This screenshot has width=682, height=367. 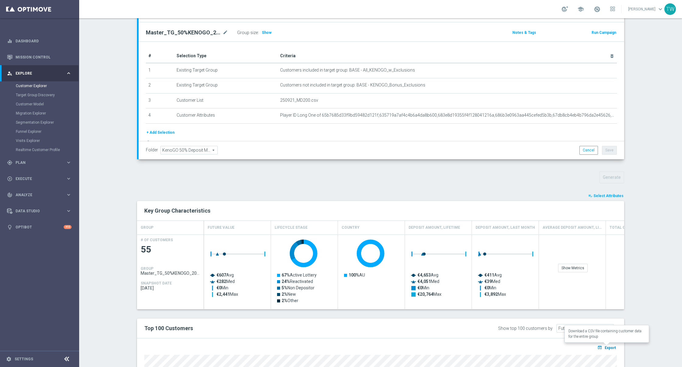 I want to click on button: playlist_add_check Select Attributes, so click(x=606, y=196).